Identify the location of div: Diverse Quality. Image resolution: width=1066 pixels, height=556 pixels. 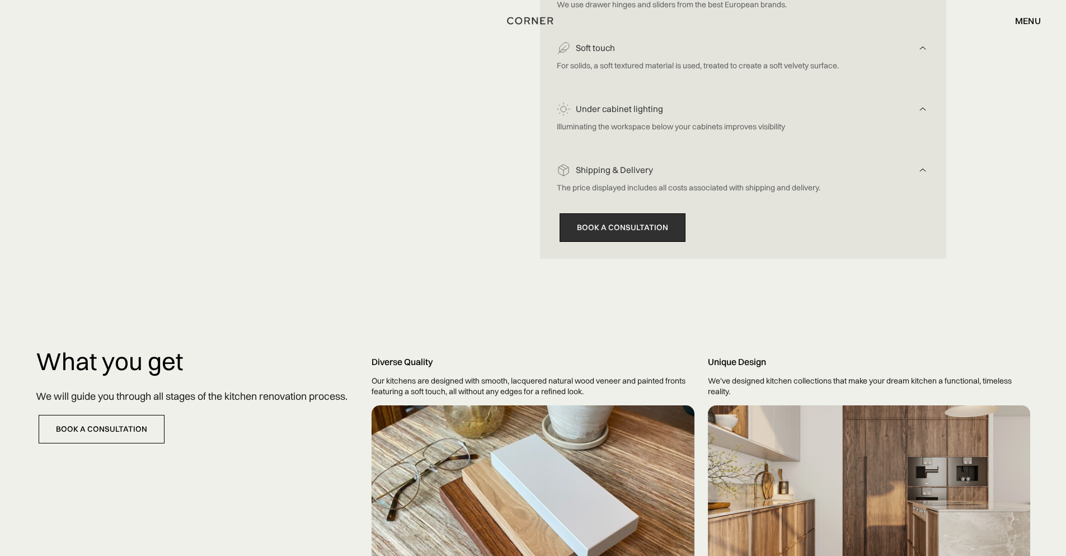
(533, 361).